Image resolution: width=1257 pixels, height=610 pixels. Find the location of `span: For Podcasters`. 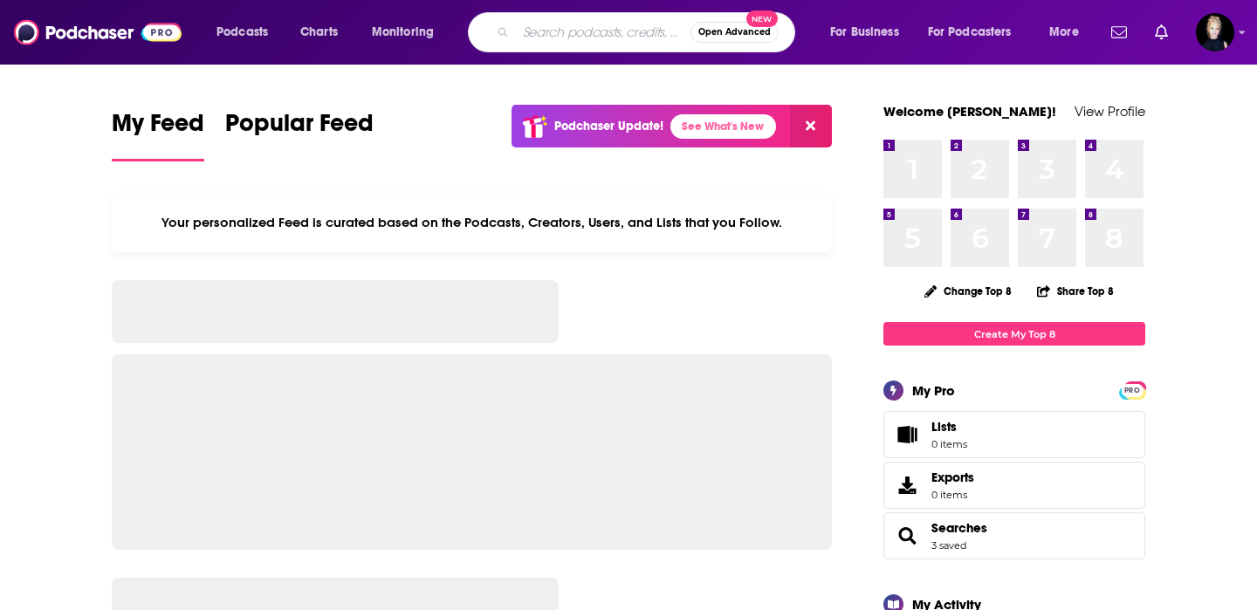

span: For Podcasters is located at coordinates (970, 32).